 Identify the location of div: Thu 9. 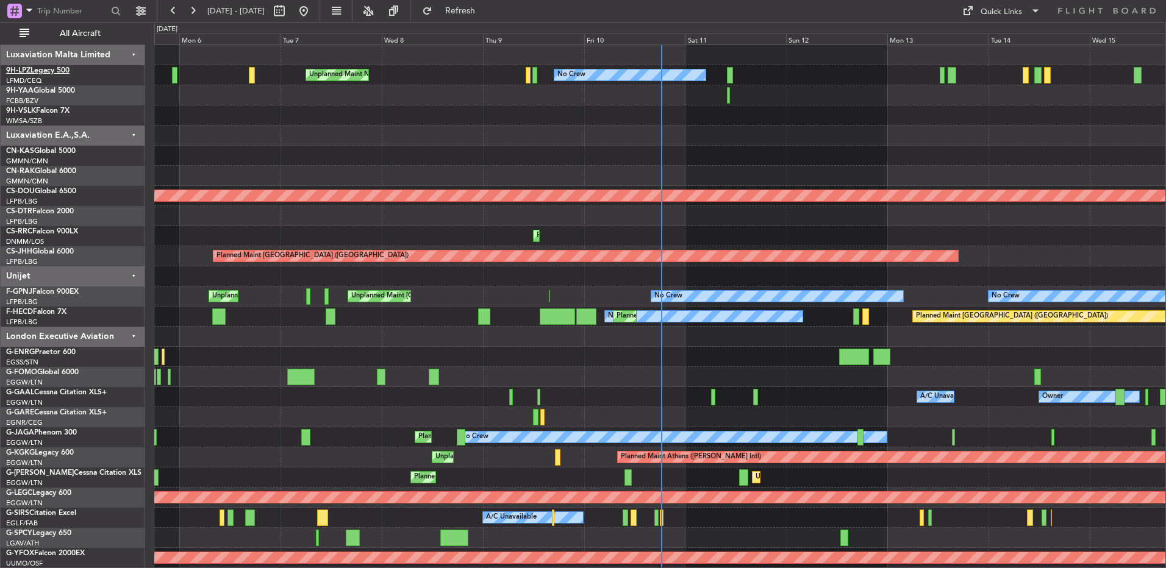
(533, 39).